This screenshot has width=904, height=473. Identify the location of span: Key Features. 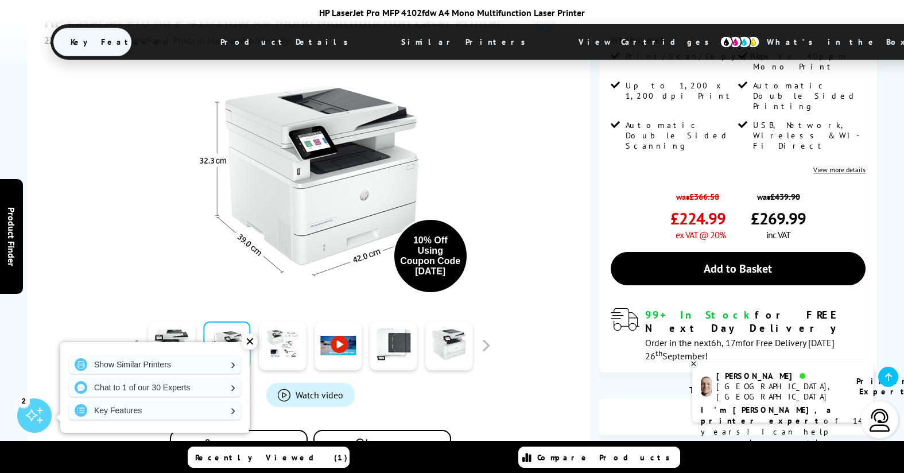
(122, 42).